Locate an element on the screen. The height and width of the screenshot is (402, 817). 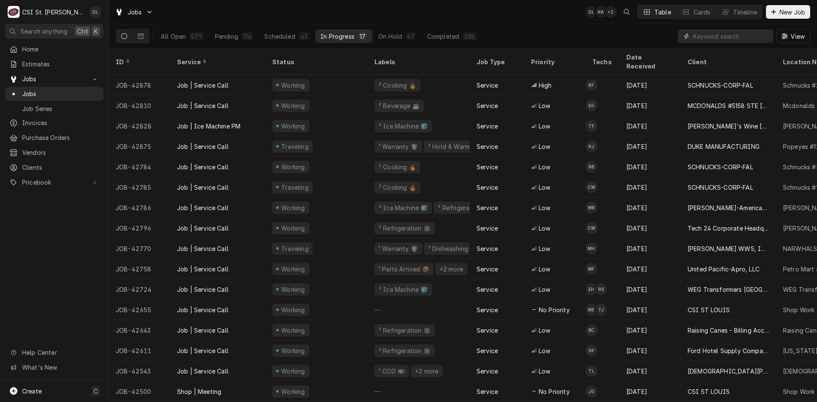
a: Go to What's New is located at coordinates (54, 367).